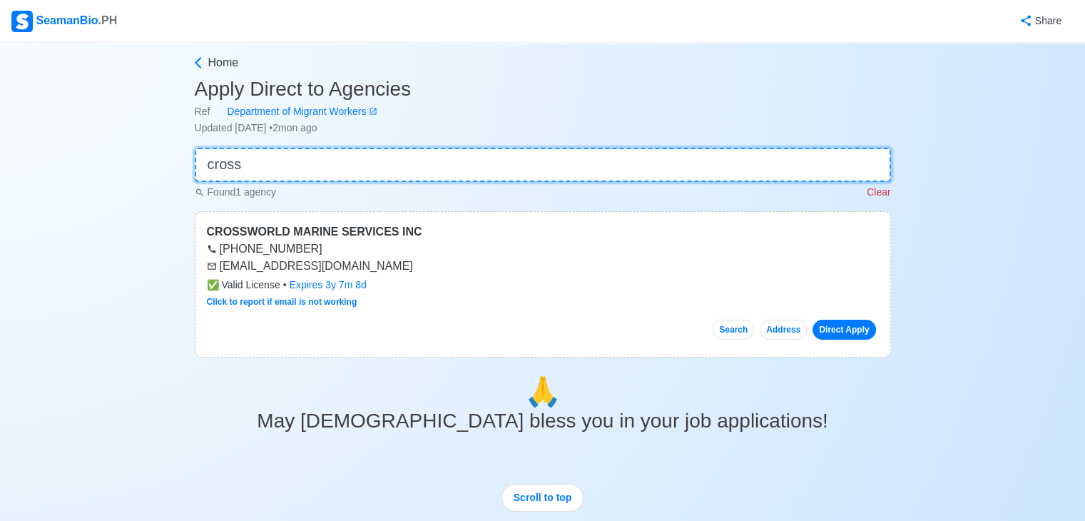 The width and height of the screenshot is (1085, 521). What do you see at coordinates (328, 284) in the screenshot?
I see `div: Expires 3y 7m 8d` at bounding box center [328, 284].